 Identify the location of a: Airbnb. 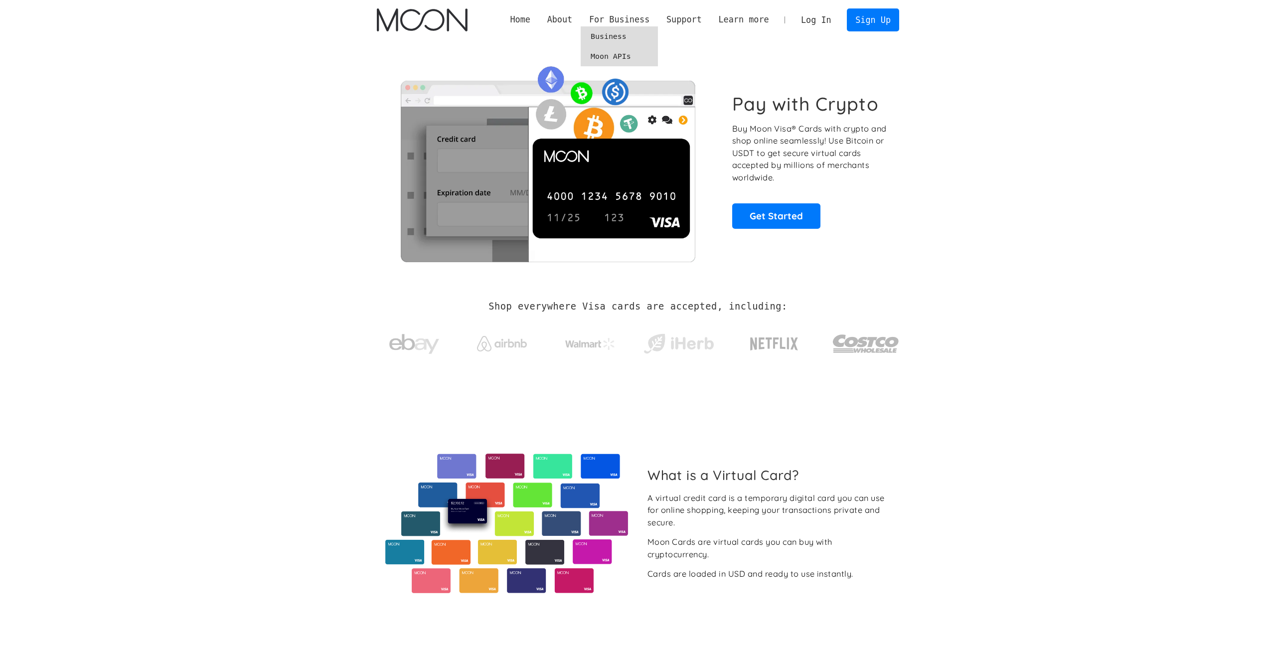
(502, 341).